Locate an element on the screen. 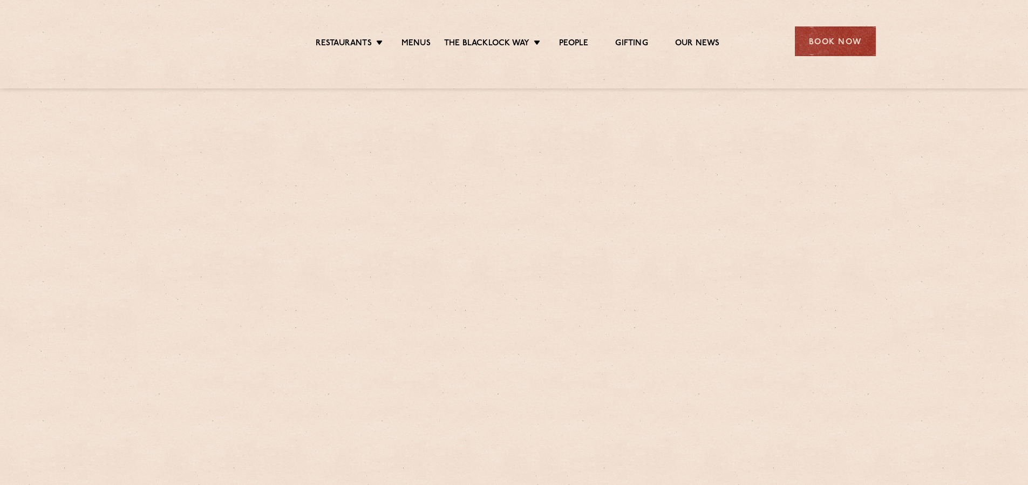  div: Book Now is located at coordinates (836, 41).